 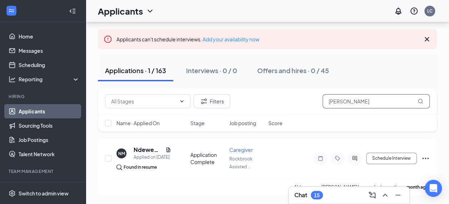 I want to click on span: Rockbrook Assisted ..., so click(x=241, y=163).